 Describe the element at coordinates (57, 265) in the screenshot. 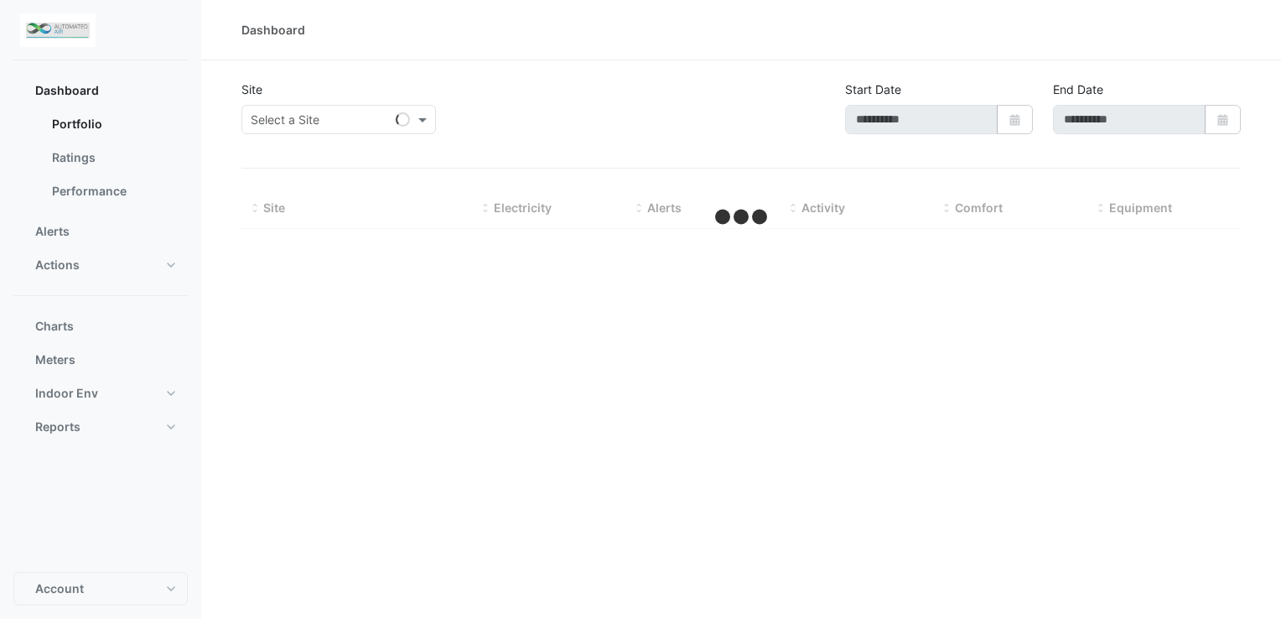

I see `span: Actions` at that location.